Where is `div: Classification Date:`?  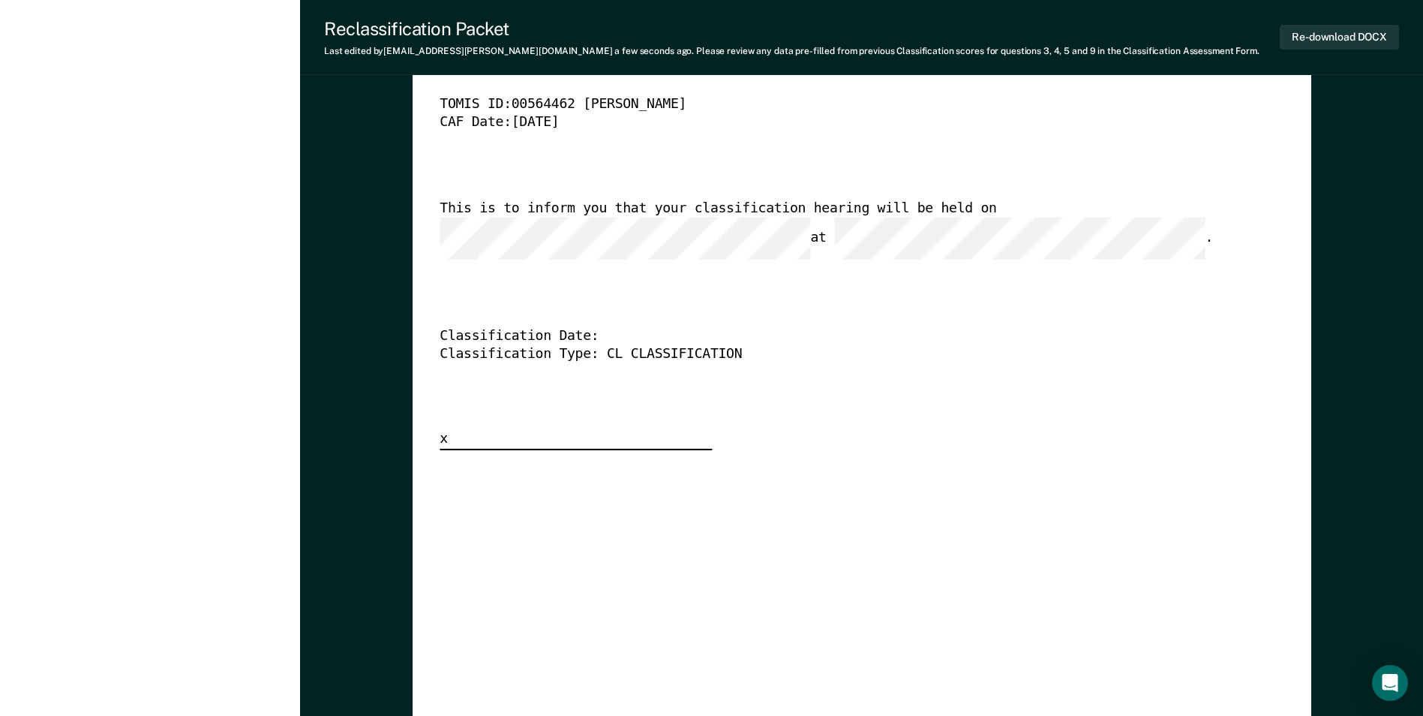
div: Classification Date: is located at coordinates (840, 336).